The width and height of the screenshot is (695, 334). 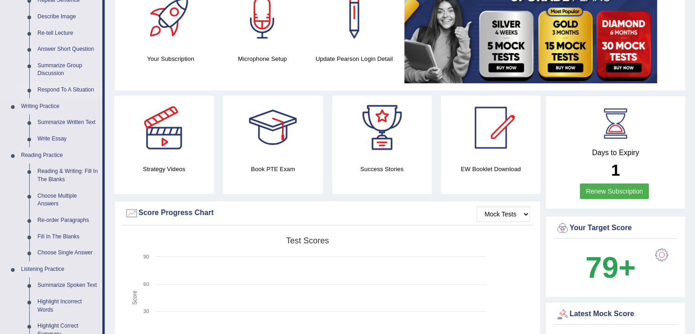 What do you see at coordinates (170, 59) in the screenshot?
I see `h4: Your Subscription` at bounding box center [170, 59].